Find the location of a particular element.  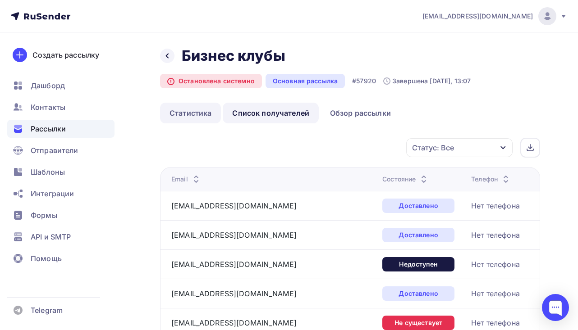

div: Email is located at coordinates (186, 179).